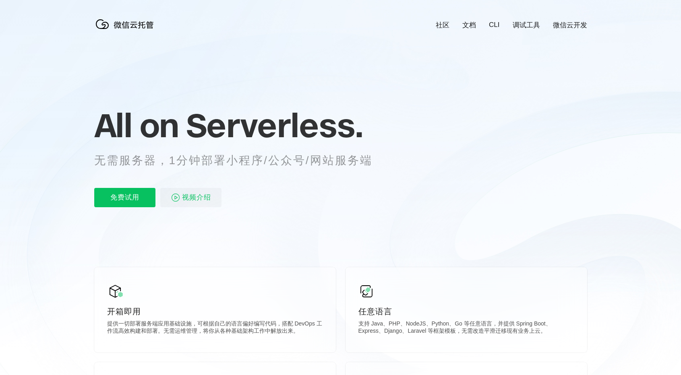  Describe the element at coordinates (274, 125) in the screenshot. I see `span: Serverless.` at that location.